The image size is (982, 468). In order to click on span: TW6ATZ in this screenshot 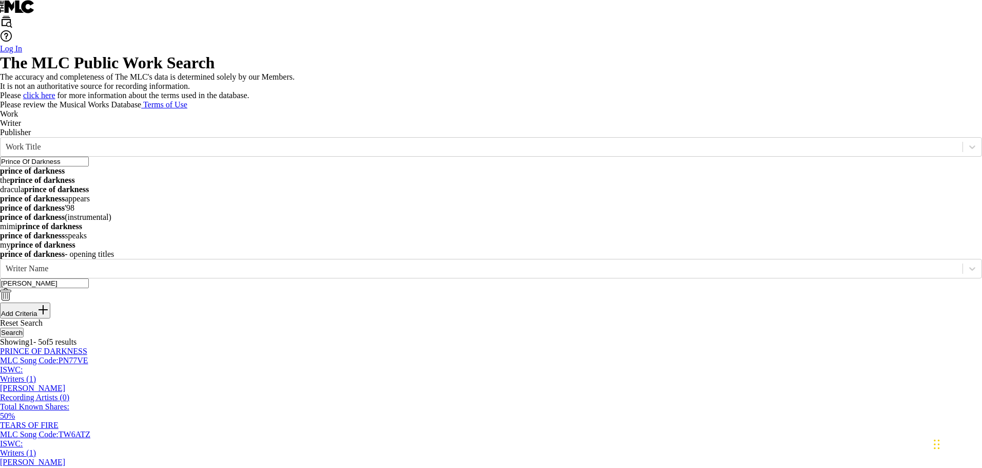, I will do `click(74, 434)`.